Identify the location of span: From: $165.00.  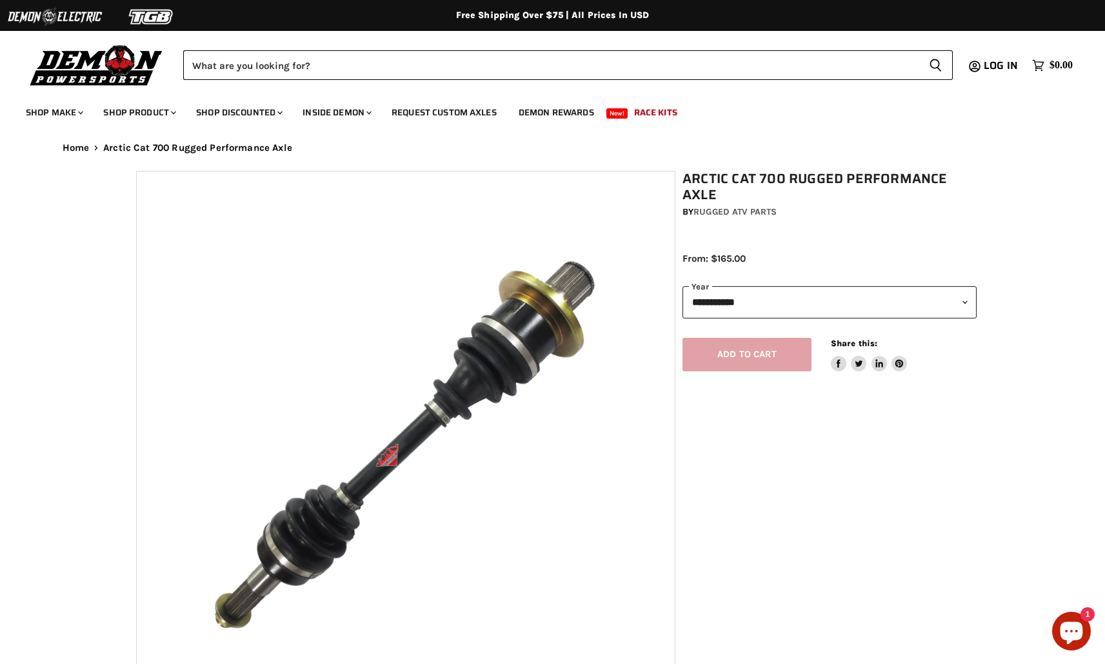
(714, 259).